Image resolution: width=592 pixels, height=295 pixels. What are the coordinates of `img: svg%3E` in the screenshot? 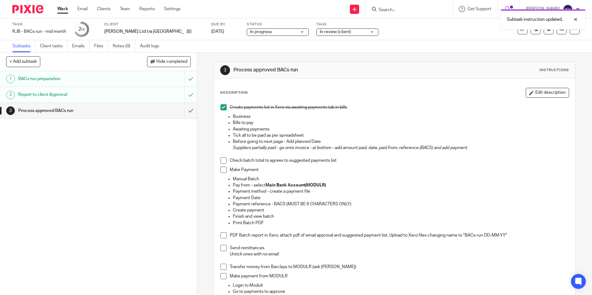 It's located at (568, 9).